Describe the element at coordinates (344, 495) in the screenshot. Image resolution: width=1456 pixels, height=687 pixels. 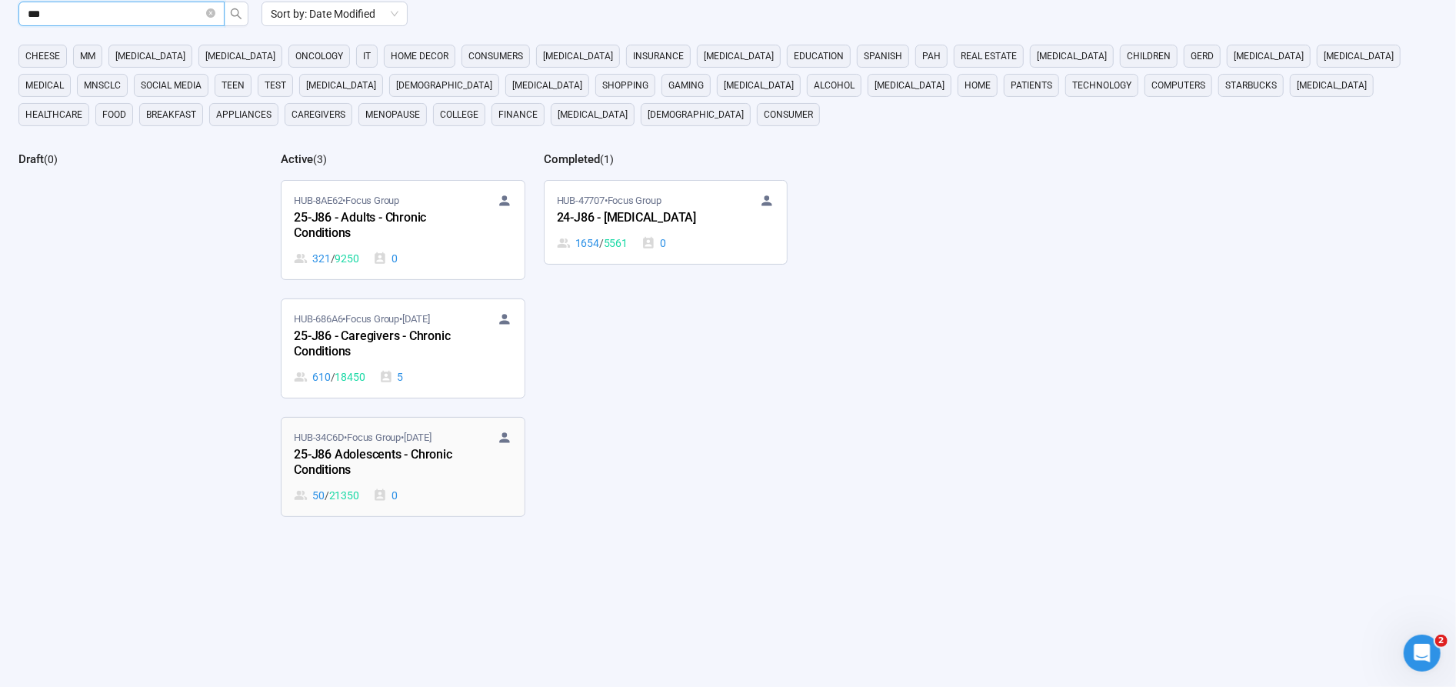
I see `span: 21350` at that location.